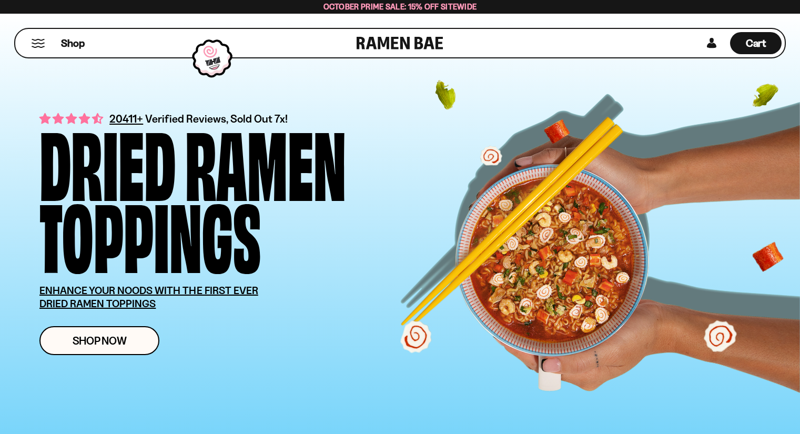 The width and height of the screenshot is (800, 434). Describe the element at coordinates (149, 297) in the screenshot. I see `u: ENHANCE YOUR NOODS WITH THE FIRST EVER DRIED RAMEN TOPPINGS` at that location.